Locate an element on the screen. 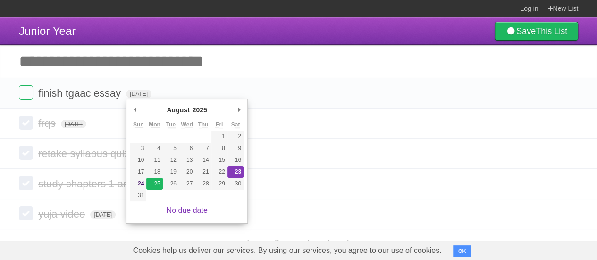 This screenshot has width=597, height=260. a: No due date is located at coordinates (187, 210).